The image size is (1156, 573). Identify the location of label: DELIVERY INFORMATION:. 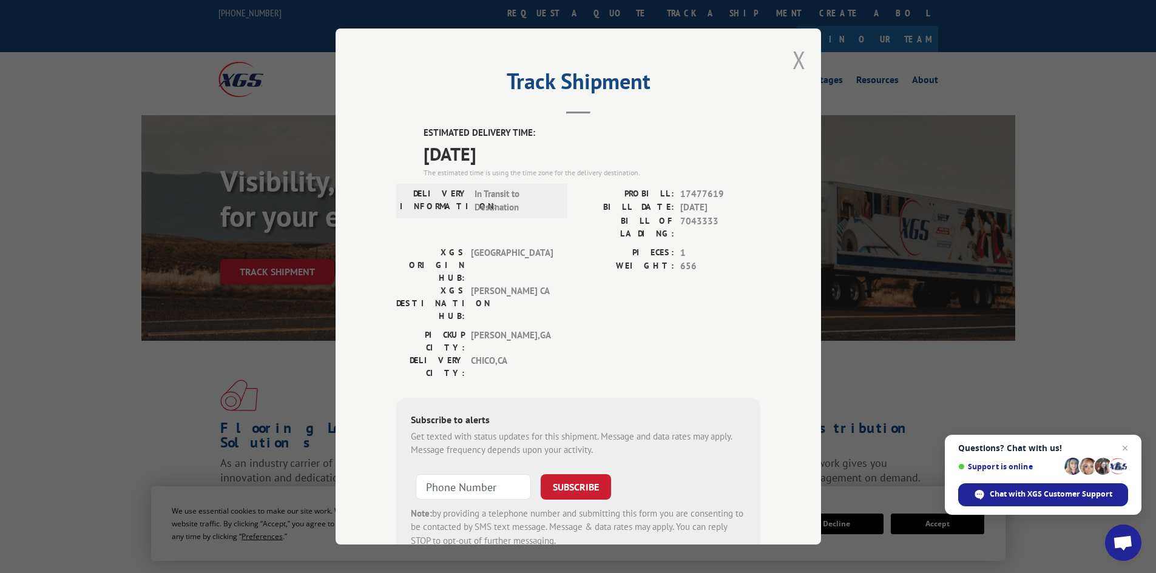
(434, 201).